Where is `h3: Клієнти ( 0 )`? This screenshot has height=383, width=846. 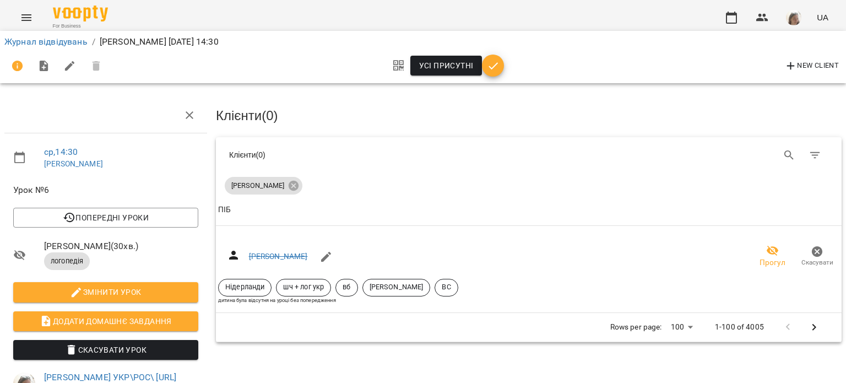
h3: Клієнти ( 0 ) is located at coordinates (529, 116).